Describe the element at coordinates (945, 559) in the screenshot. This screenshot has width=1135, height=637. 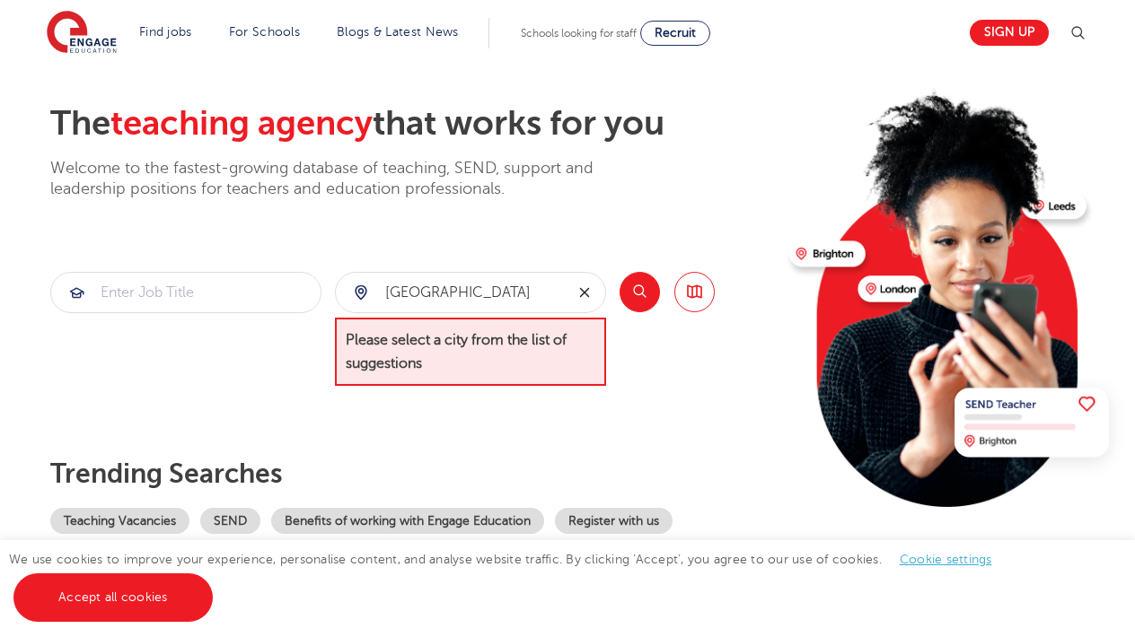
I see `a: Cookie settings` at that location.